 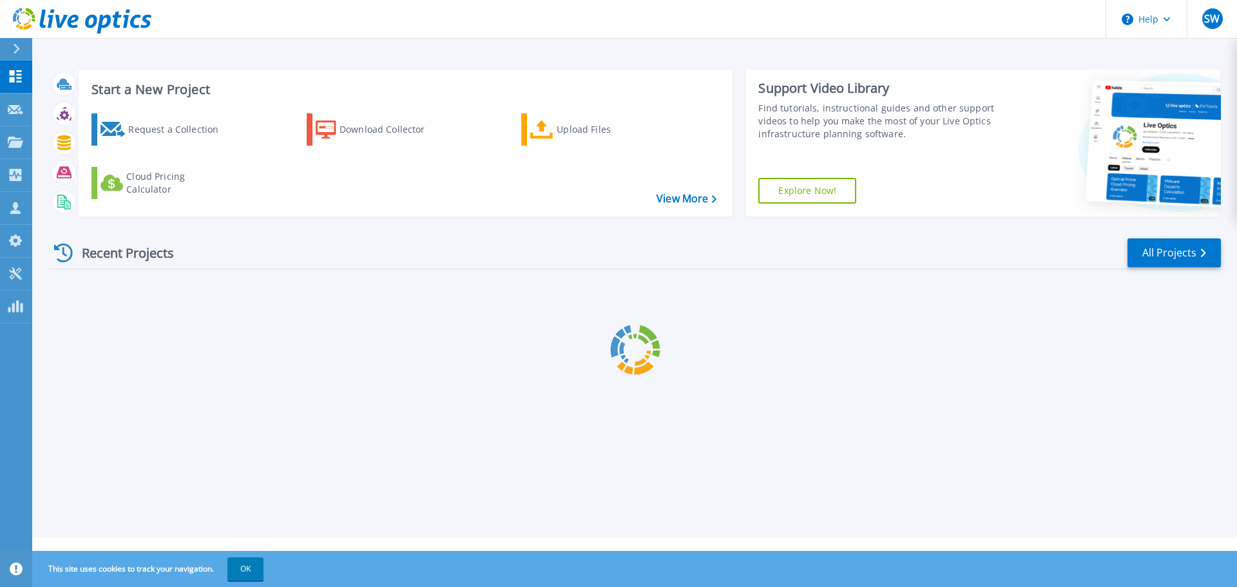 What do you see at coordinates (180, 129) in the screenshot?
I see `div: Request a Collection` at bounding box center [180, 129].